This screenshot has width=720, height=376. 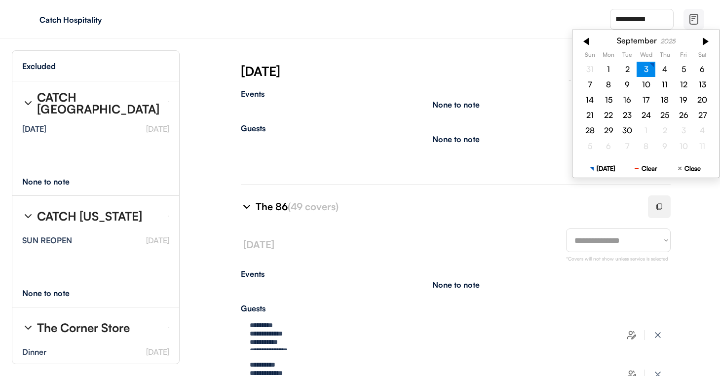 What do you see at coordinates (684, 115) in the screenshot?
I see `div: 26 Sep 2025` at bounding box center [684, 115].